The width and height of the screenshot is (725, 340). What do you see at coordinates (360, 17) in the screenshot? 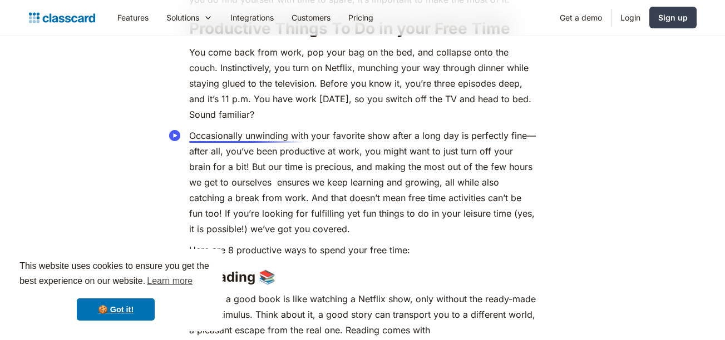
I see `a: Pricing` at bounding box center [360, 17].